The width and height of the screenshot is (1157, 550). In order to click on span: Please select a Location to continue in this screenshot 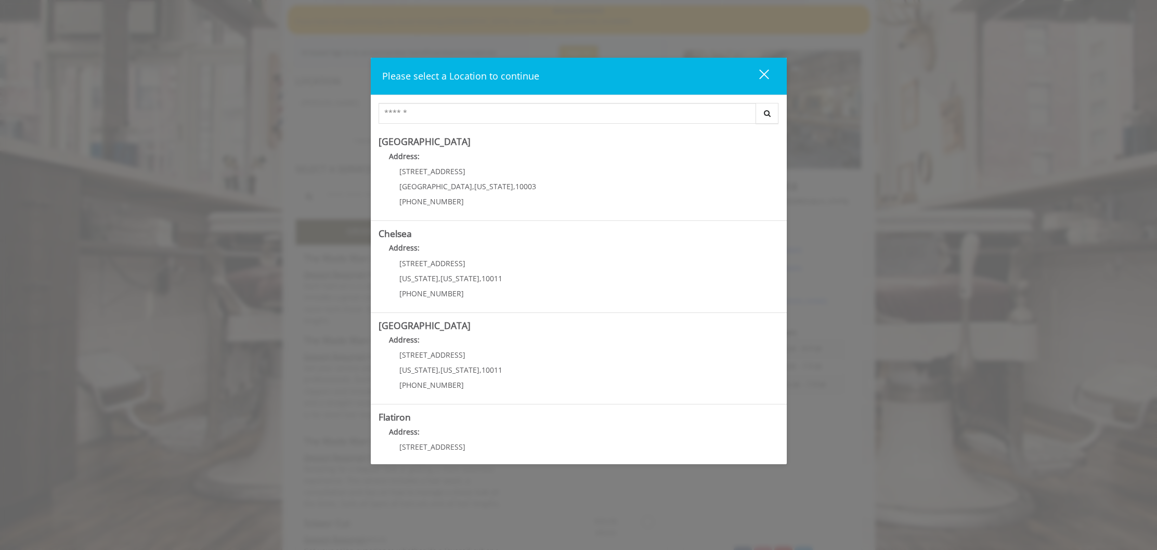, I will do `click(461, 76)`.